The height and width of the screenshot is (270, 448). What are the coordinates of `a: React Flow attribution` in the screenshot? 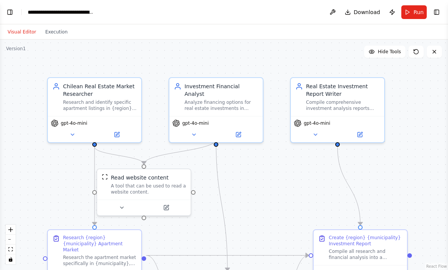 It's located at (437, 266).